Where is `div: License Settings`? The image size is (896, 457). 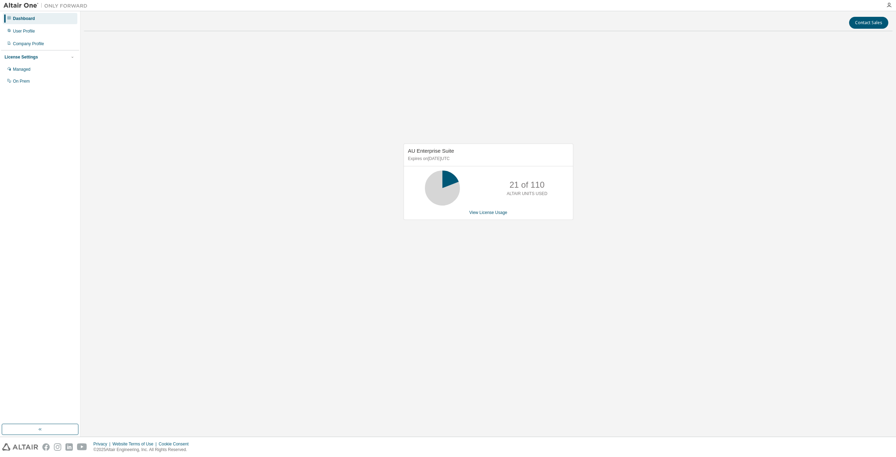 div: License Settings is located at coordinates (21, 57).